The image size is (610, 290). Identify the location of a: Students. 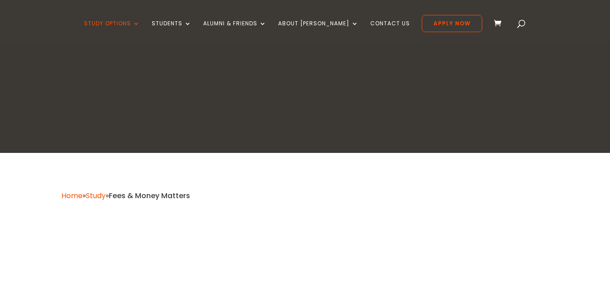
(172, 31).